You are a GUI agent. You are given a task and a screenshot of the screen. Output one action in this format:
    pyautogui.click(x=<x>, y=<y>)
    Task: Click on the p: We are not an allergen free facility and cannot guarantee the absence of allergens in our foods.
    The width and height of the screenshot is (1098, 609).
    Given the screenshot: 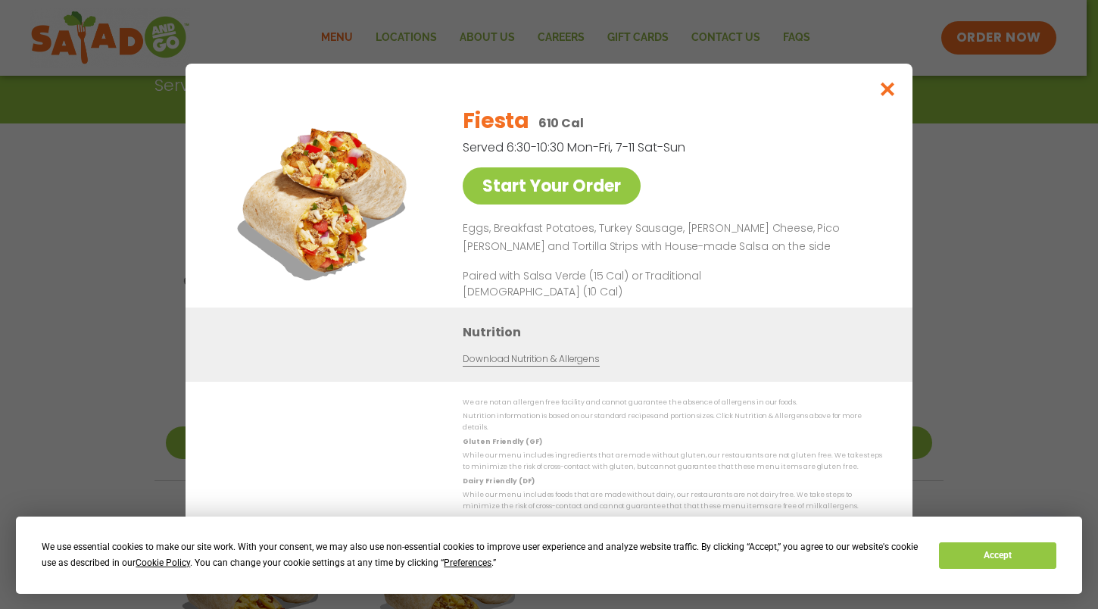 What is the action you would take?
    pyautogui.click(x=672, y=402)
    